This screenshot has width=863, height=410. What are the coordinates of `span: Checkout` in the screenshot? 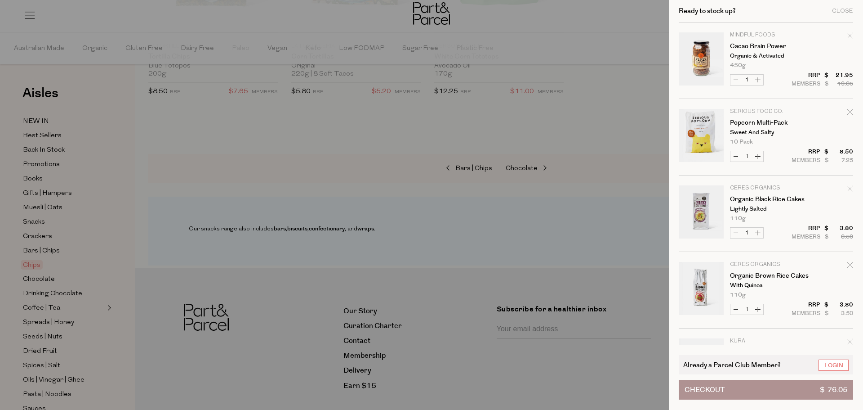 It's located at (705, 389).